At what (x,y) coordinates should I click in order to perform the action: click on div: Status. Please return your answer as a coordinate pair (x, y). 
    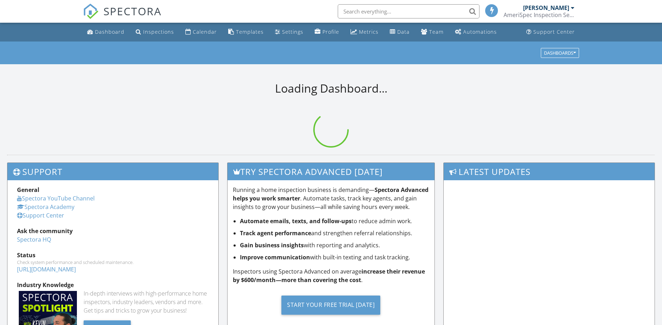
    Looking at the image, I should click on (113, 255).